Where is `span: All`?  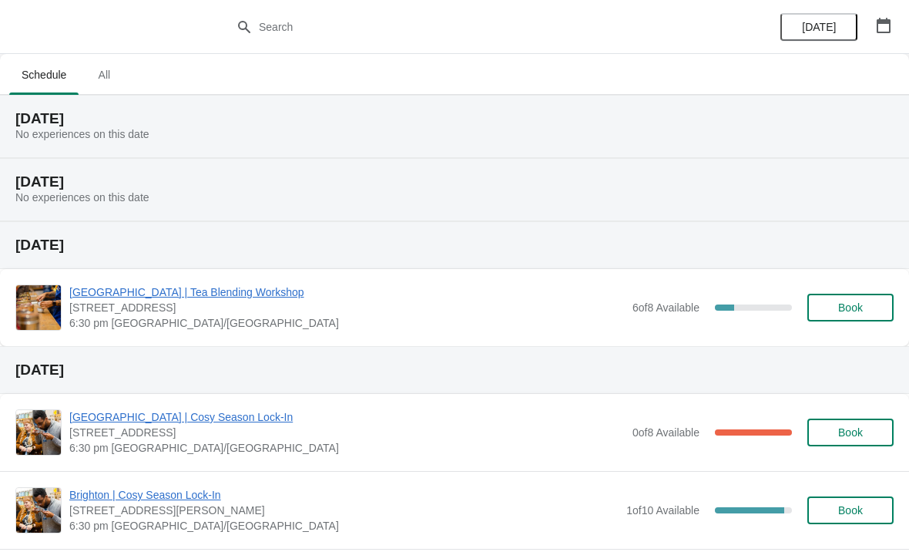 span: All is located at coordinates (104, 75).